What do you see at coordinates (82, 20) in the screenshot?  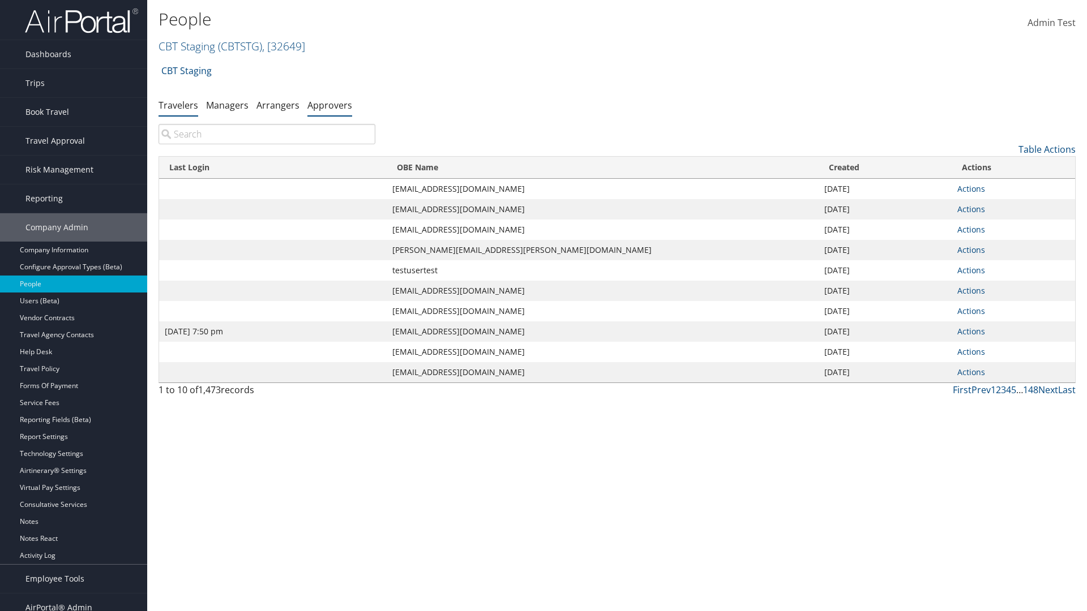 I see `img: airportal-logo.png` at bounding box center [82, 20].